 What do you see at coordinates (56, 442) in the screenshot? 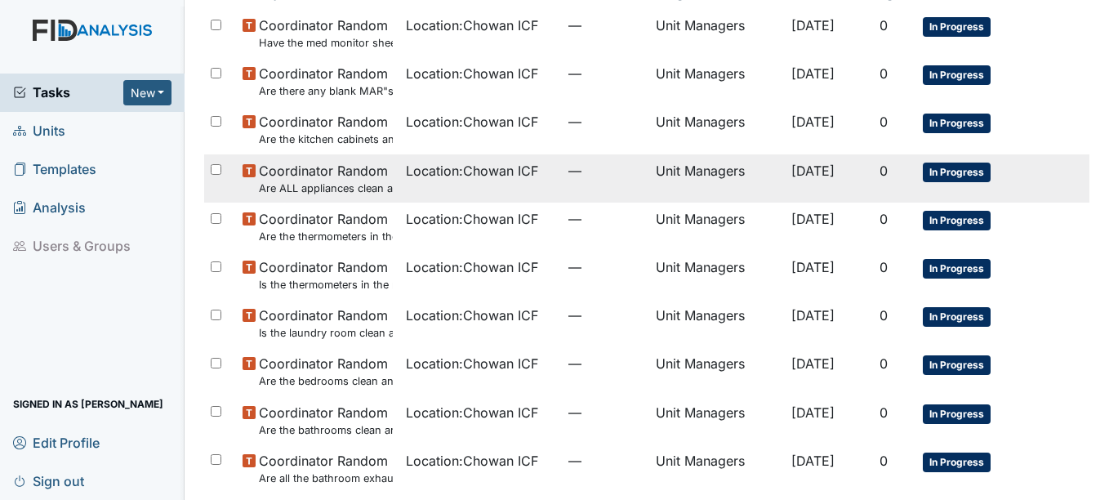
I see `span: Edit Profile` at bounding box center [56, 442].